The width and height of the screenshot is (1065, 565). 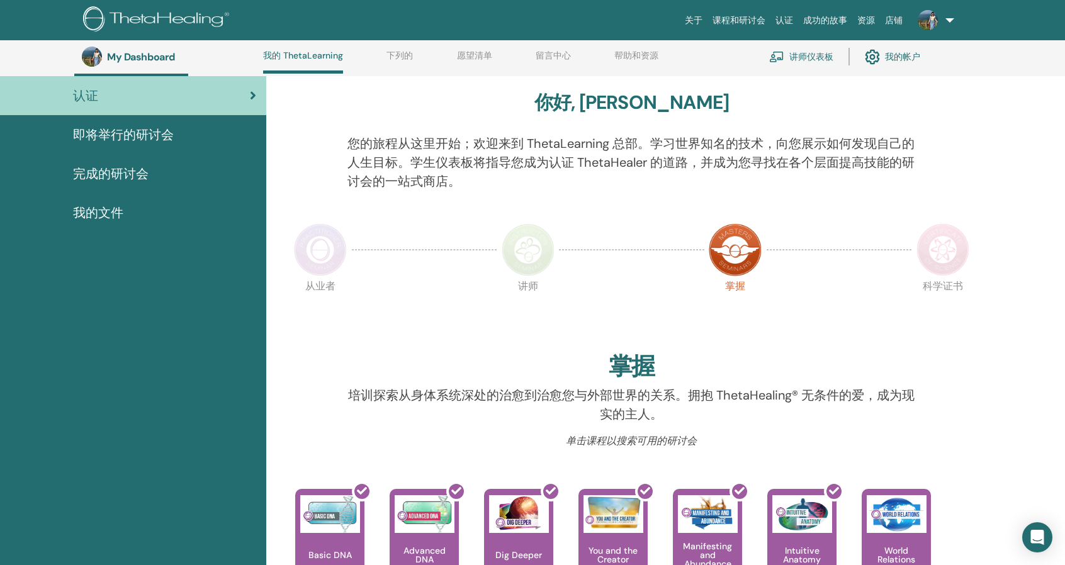 I want to click on img: Master, so click(x=735, y=250).